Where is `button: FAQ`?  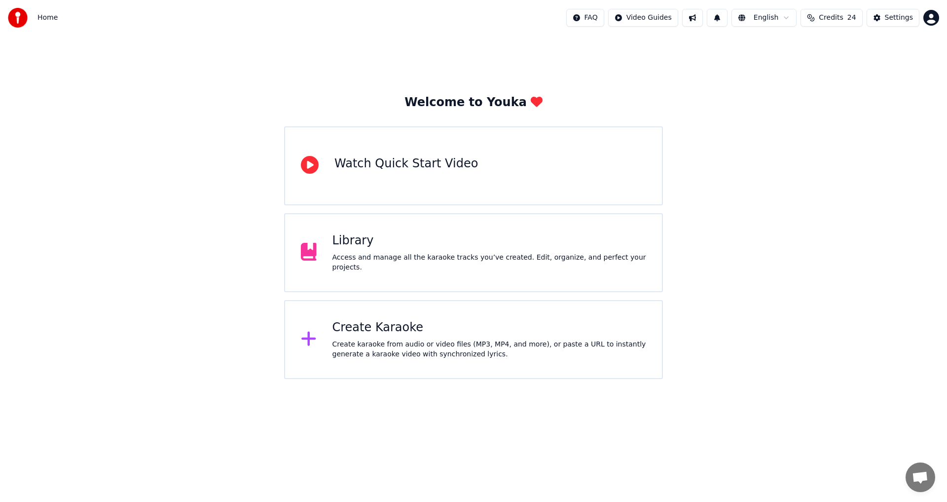 button: FAQ is located at coordinates (585, 18).